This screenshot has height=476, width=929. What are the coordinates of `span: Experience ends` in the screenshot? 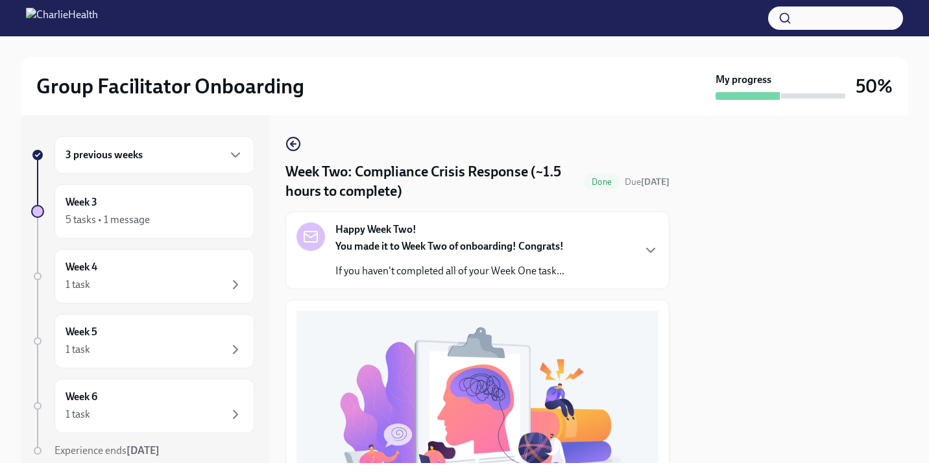 It's located at (107, 450).